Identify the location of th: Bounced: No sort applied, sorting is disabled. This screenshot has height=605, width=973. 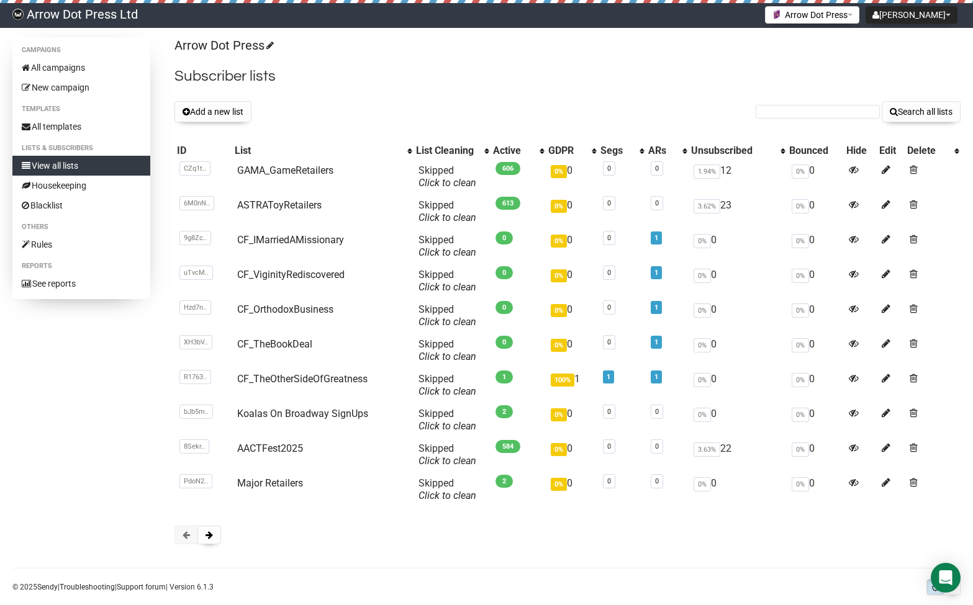
(815, 151).